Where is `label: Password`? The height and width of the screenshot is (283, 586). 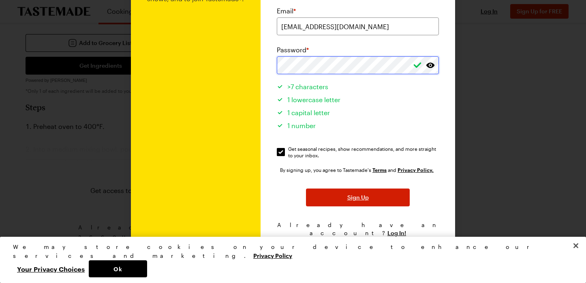
label: Password is located at coordinates (293, 50).